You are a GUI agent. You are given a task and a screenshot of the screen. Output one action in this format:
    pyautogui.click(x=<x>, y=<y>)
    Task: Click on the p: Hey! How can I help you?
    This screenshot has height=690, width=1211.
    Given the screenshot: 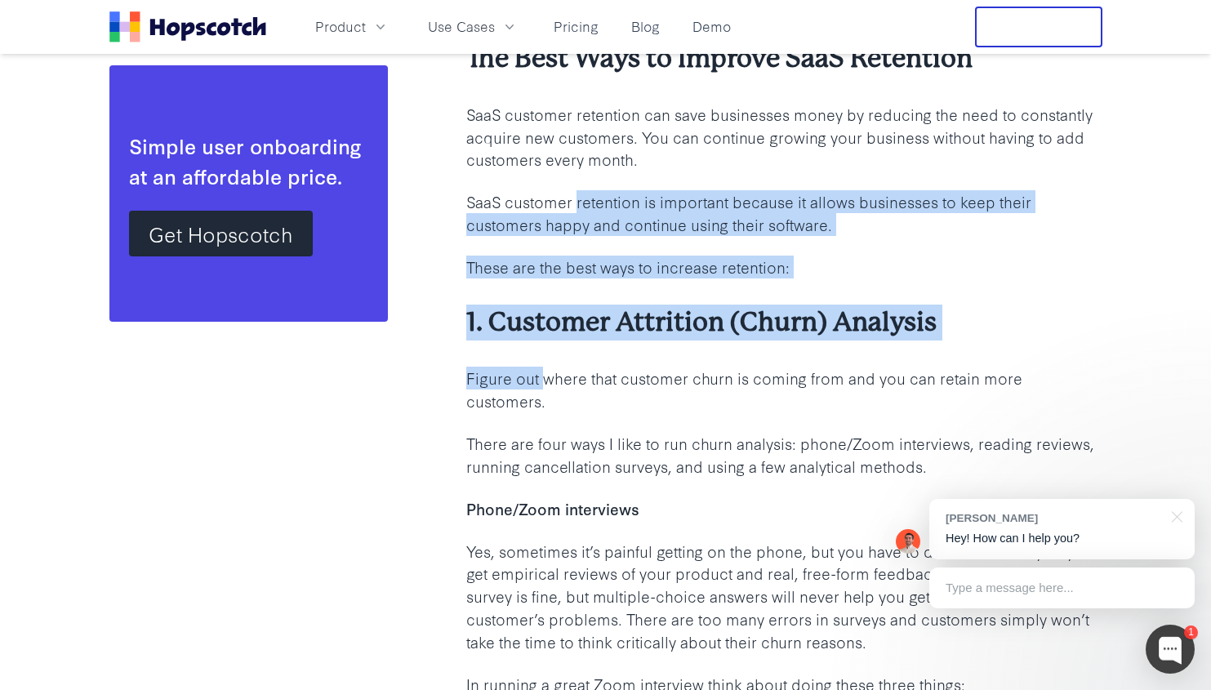 What is the action you would take?
    pyautogui.click(x=1061, y=538)
    